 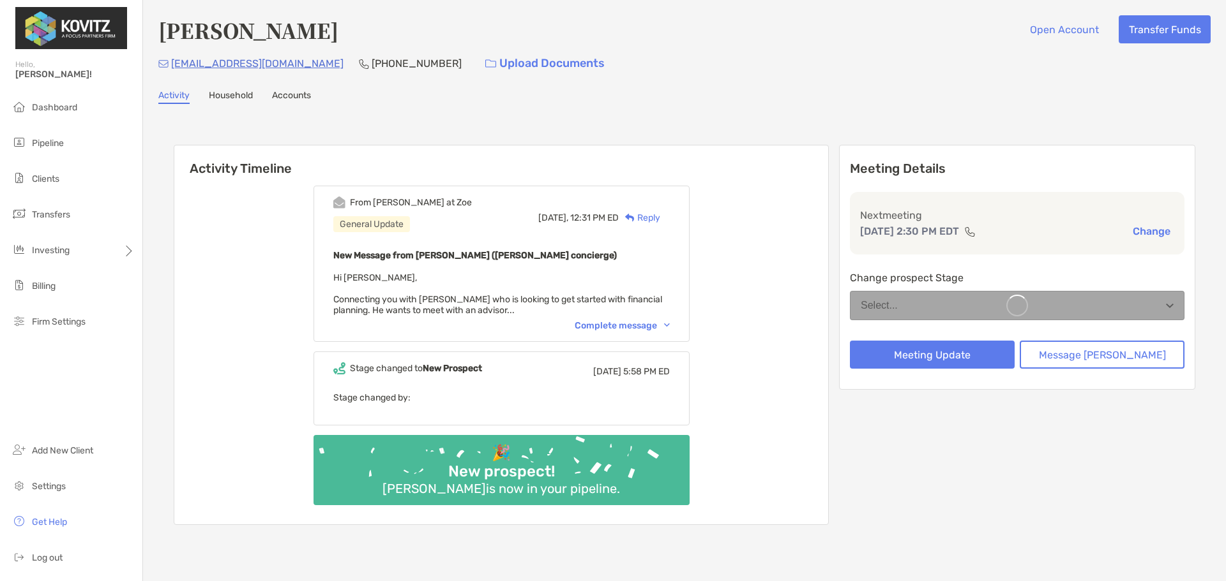 I want to click on a: Accounts, so click(x=291, y=97).